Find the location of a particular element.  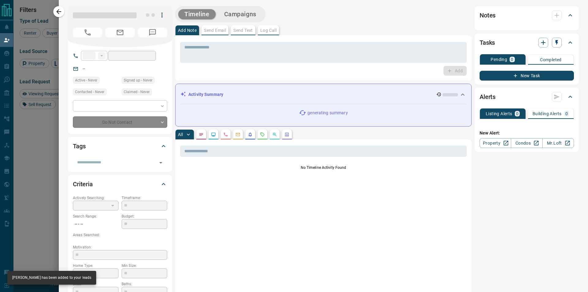

p: New Alert: is located at coordinates (527, 133).